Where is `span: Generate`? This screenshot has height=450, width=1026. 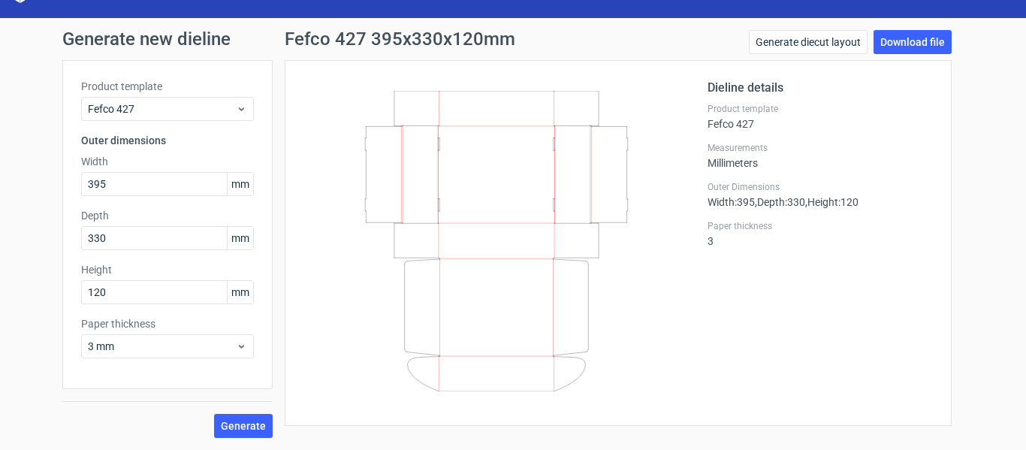
span: Generate is located at coordinates (243, 426).